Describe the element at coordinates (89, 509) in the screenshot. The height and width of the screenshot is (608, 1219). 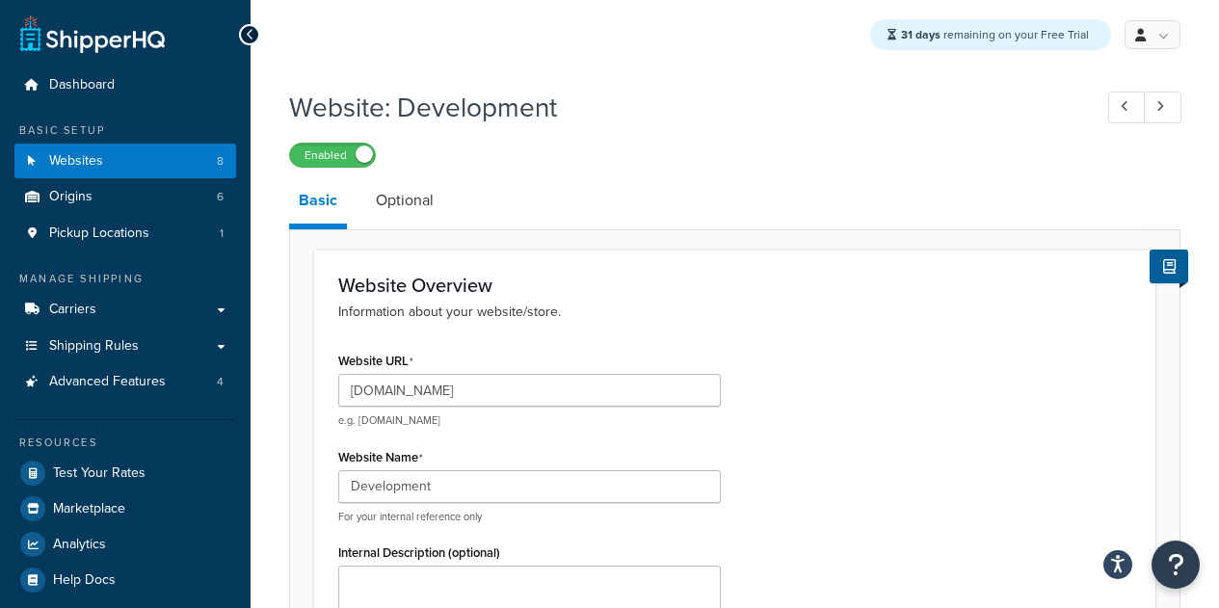
I see `span: Marketplace` at that location.